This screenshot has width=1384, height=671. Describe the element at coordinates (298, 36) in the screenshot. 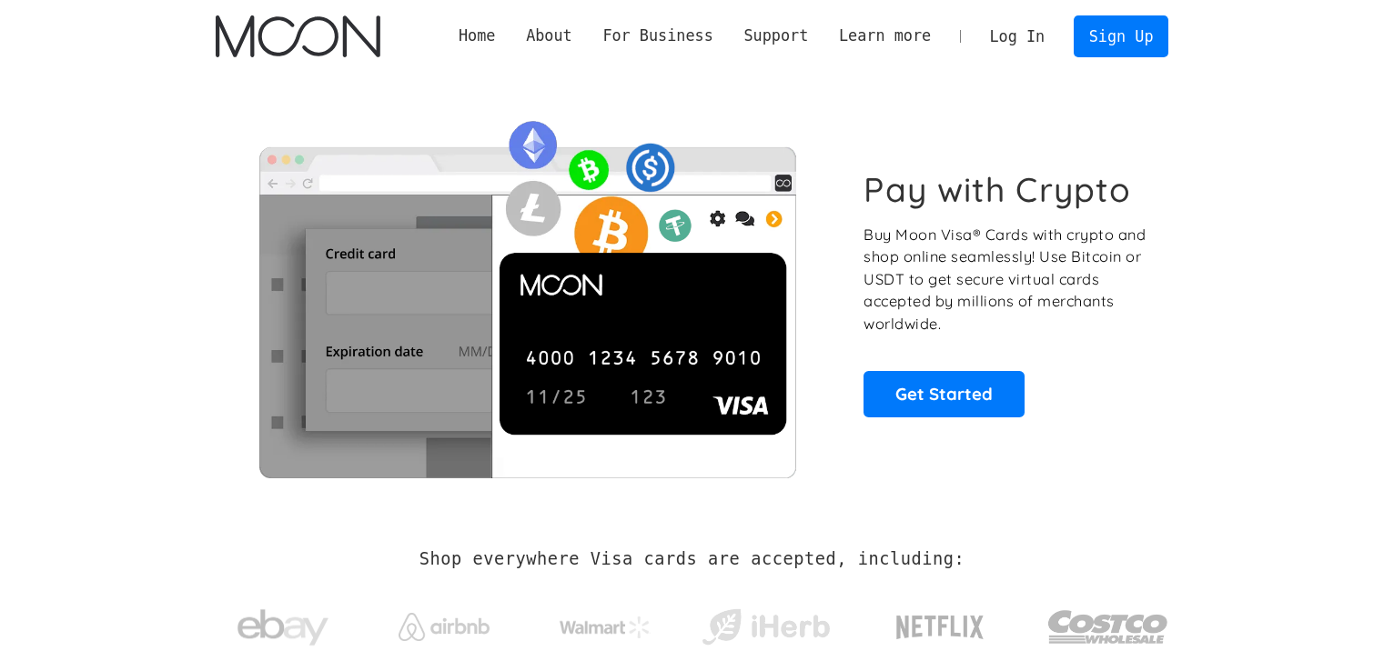

I see `a: home` at that location.